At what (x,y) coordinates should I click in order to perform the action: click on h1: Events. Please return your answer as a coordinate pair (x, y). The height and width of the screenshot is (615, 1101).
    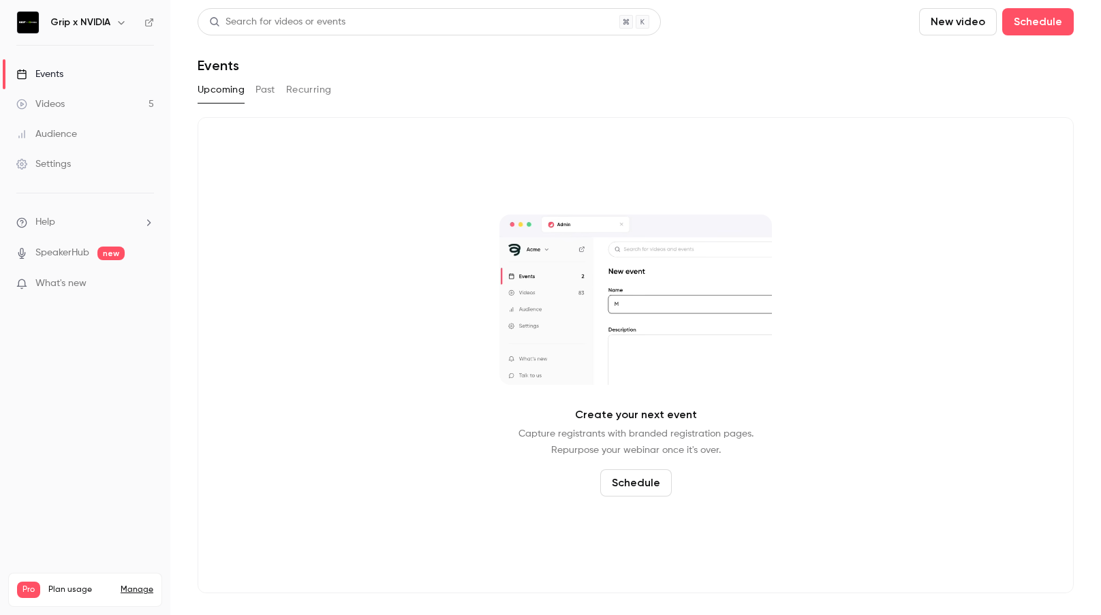
    Looking at the image, I should click on (218, 65).